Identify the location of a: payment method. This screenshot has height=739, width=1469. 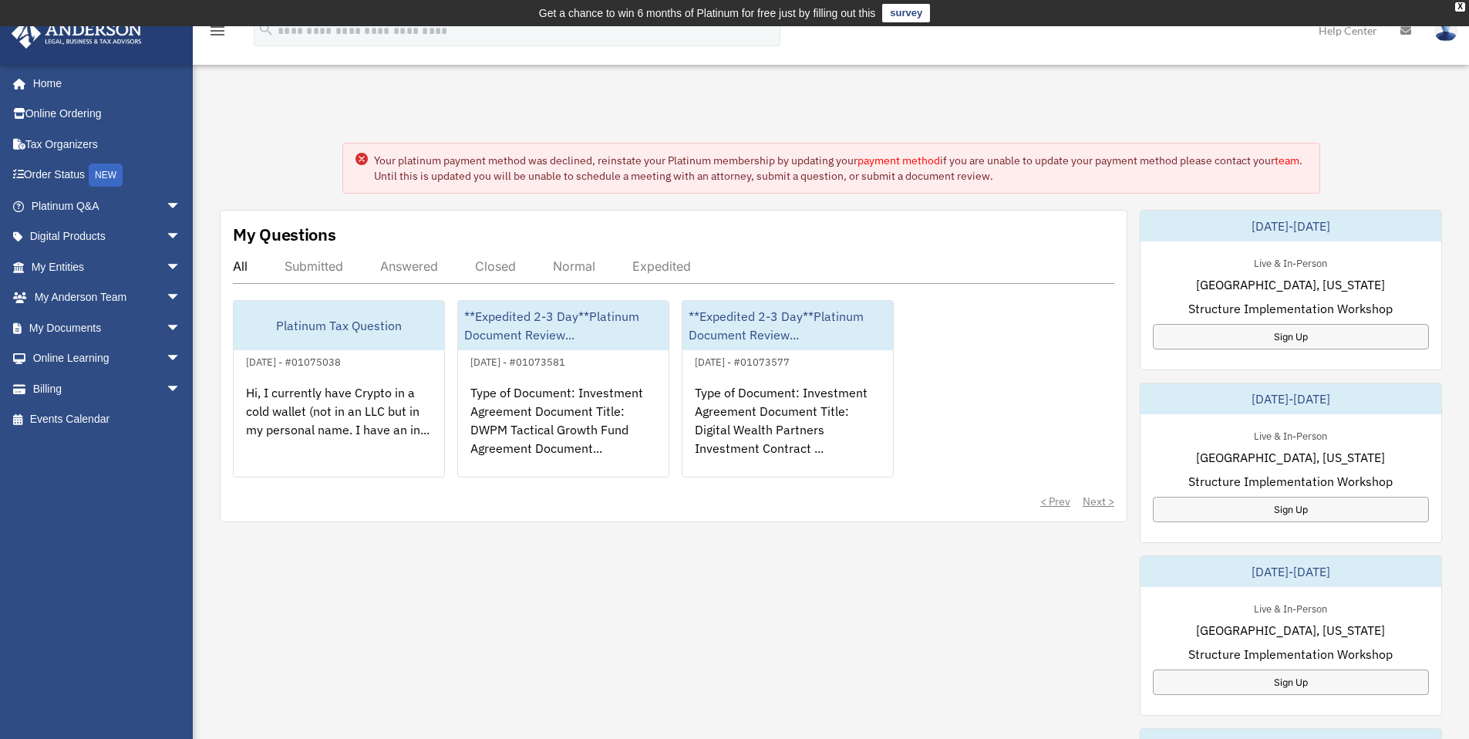
(899, 160).